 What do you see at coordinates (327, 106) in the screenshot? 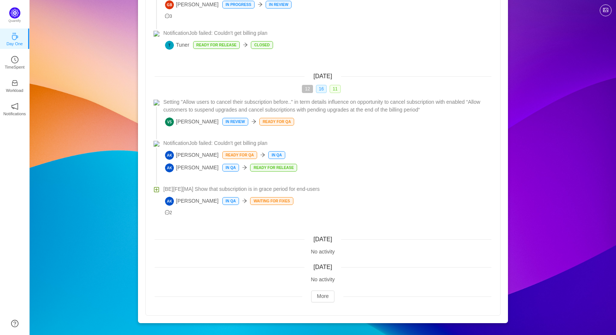
I see `span: Setting "Allow users to cancel their subscription before.." in term details influence on opportun...` at bounding box center [327, 106].